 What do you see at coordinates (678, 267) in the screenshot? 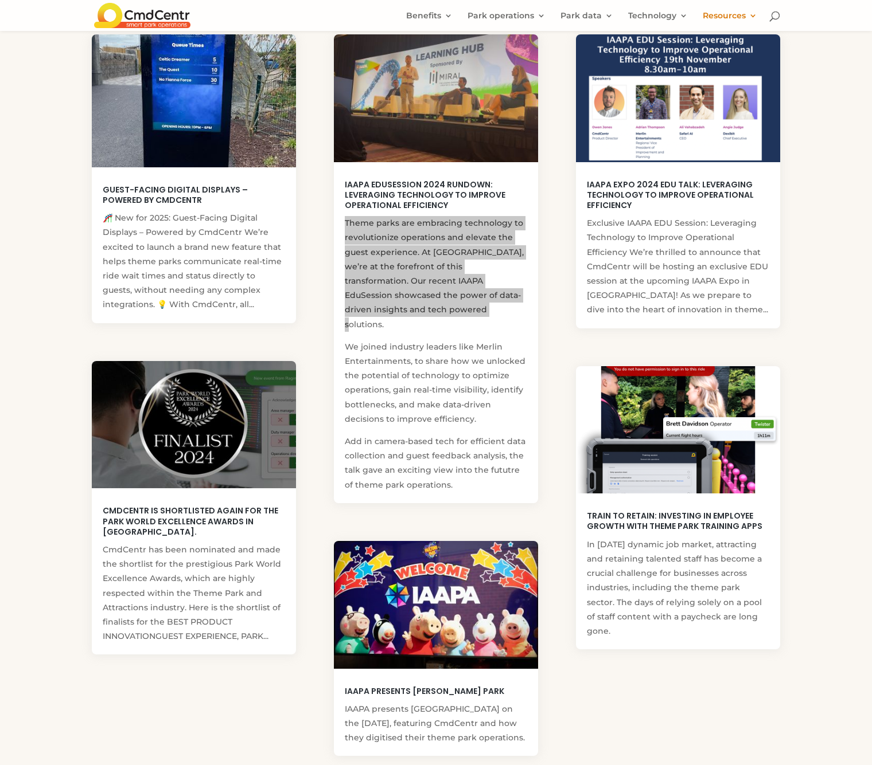
I see `p: Exclusive IAAPA EDU Session: Leveraging Technology to Improve Operational Efficiency We’re thrill...` at bounding box center [678, 267].